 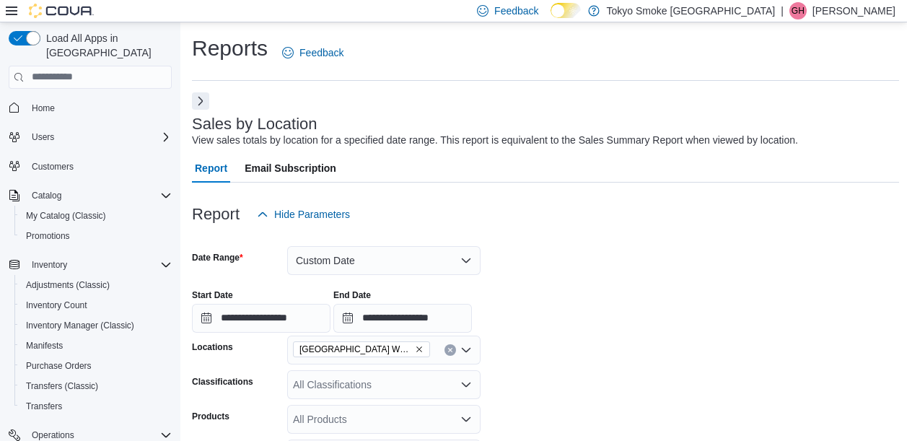 What do you see at coordinates (44, 406) in the screenshot?
I see `a: Transfers` at bounding box center [44, 406].